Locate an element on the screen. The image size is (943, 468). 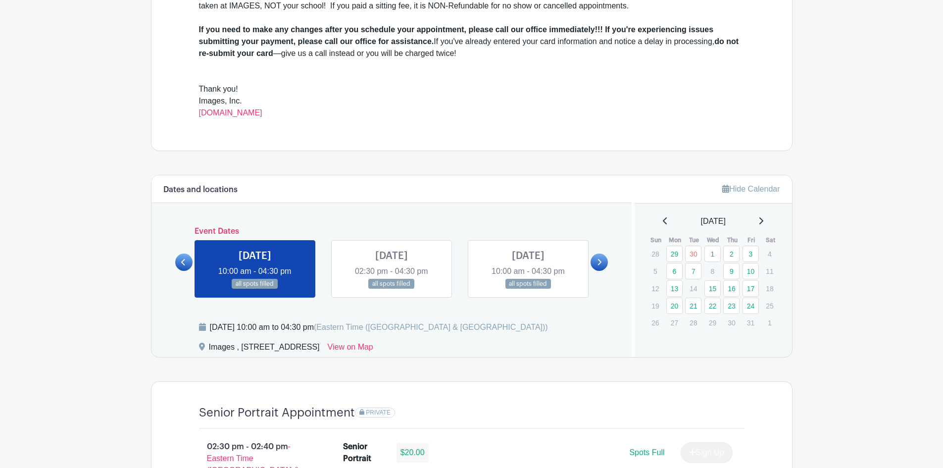
div: Thank you! is located at coordinates (472, 89).